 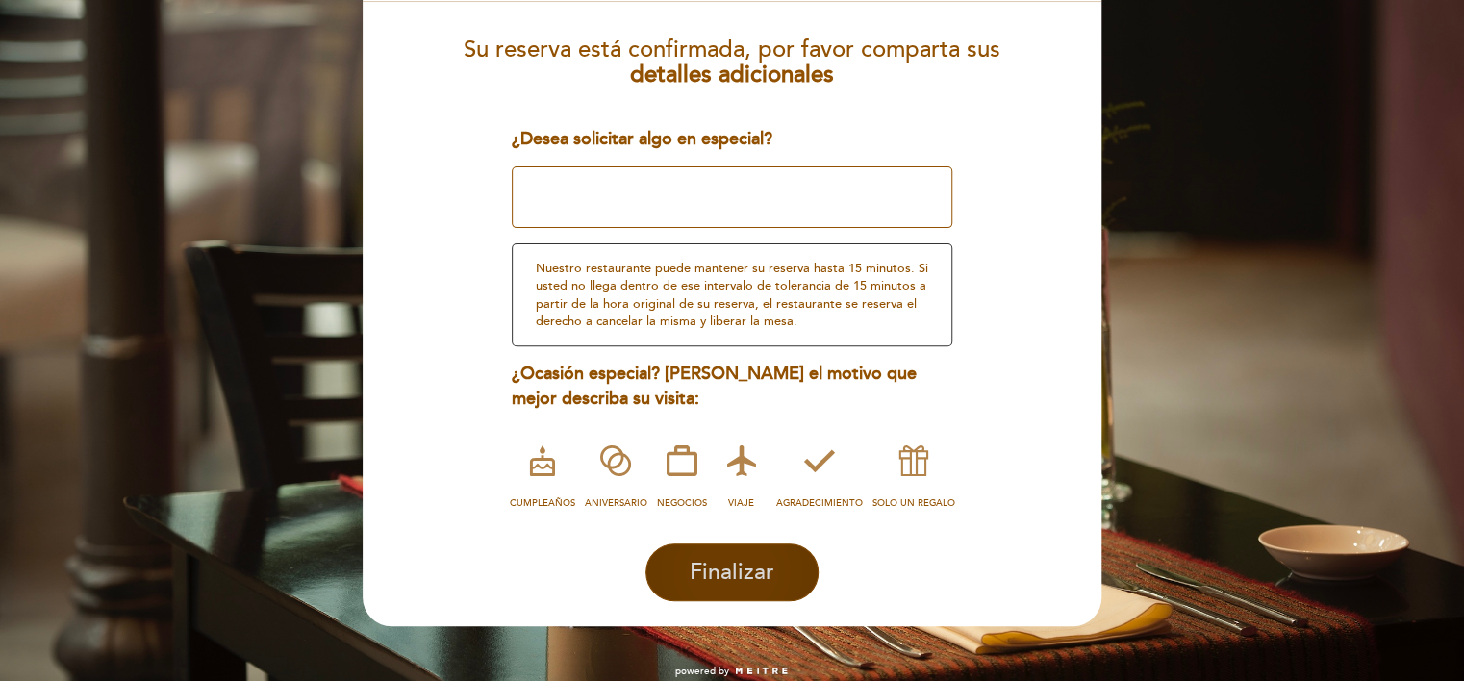 I want to click on span: SOLO UN REGALO, so click(x=913, y=503).